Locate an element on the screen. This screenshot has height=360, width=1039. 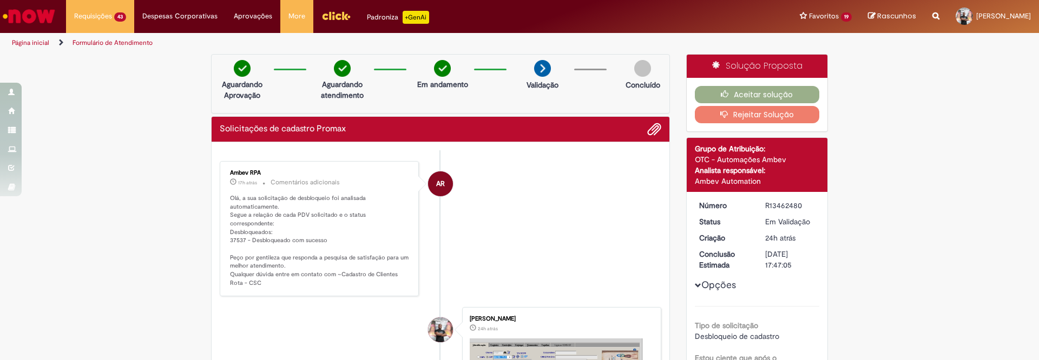
span: Favoritos is located at coordinates (823, 16).